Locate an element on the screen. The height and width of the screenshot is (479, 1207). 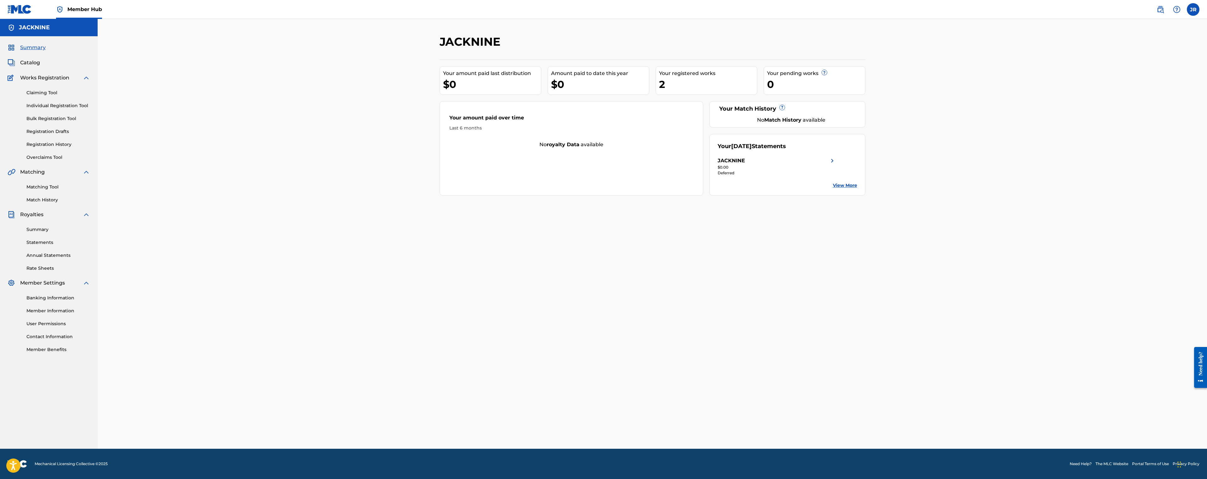
img: help is located at coordinates (1177, 9).